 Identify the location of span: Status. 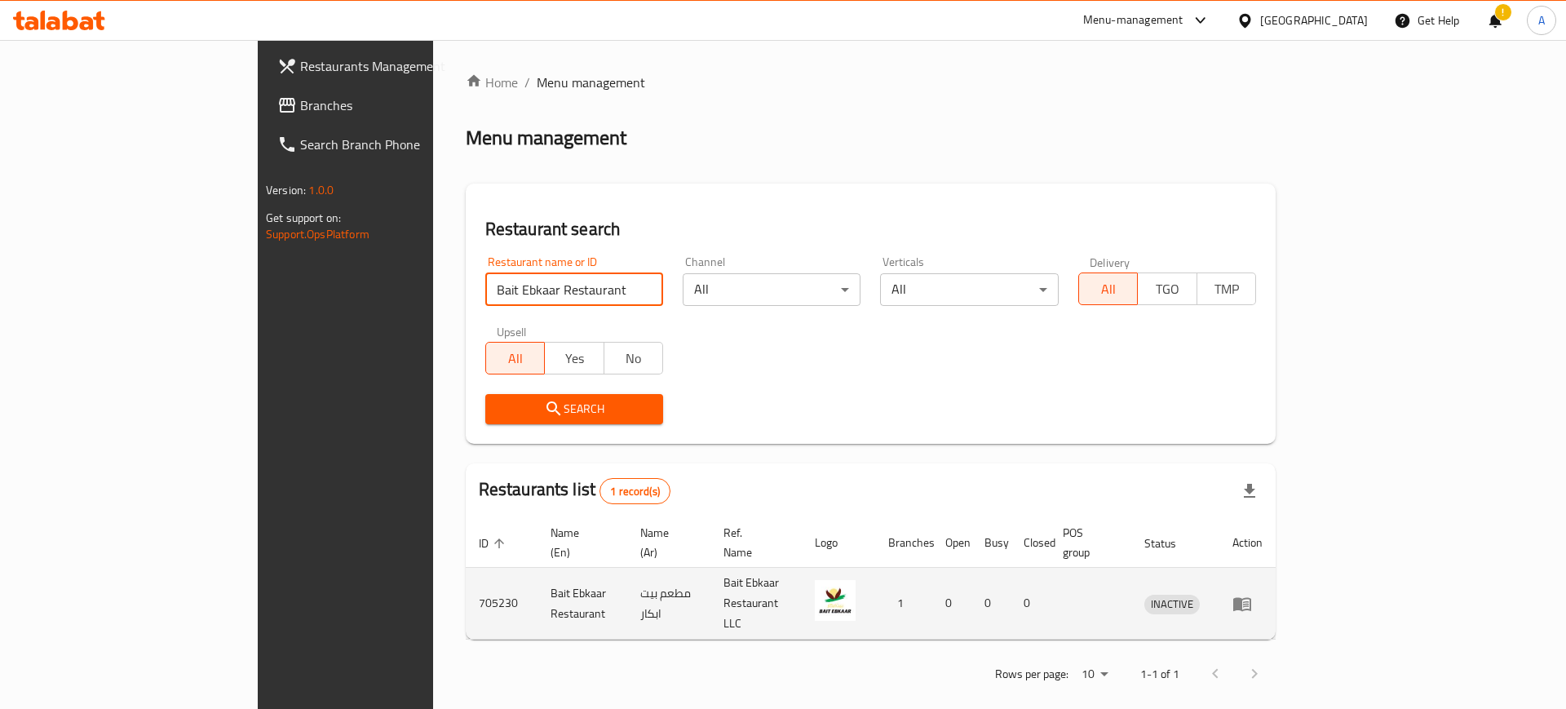
(1171, 543).